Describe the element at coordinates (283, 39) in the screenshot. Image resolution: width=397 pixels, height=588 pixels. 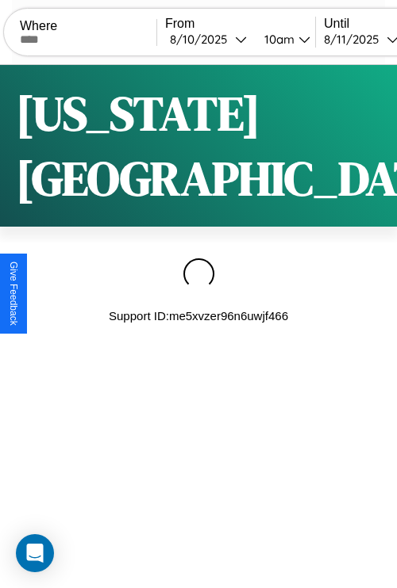
I see `button: 10am` at that location.